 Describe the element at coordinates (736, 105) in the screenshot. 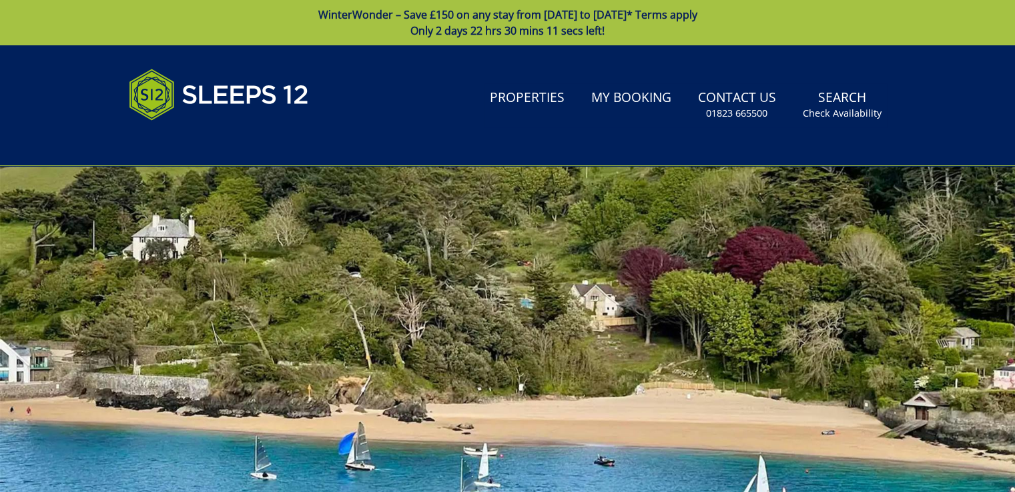

I see `a: Contact Us01823 665500` at that location.